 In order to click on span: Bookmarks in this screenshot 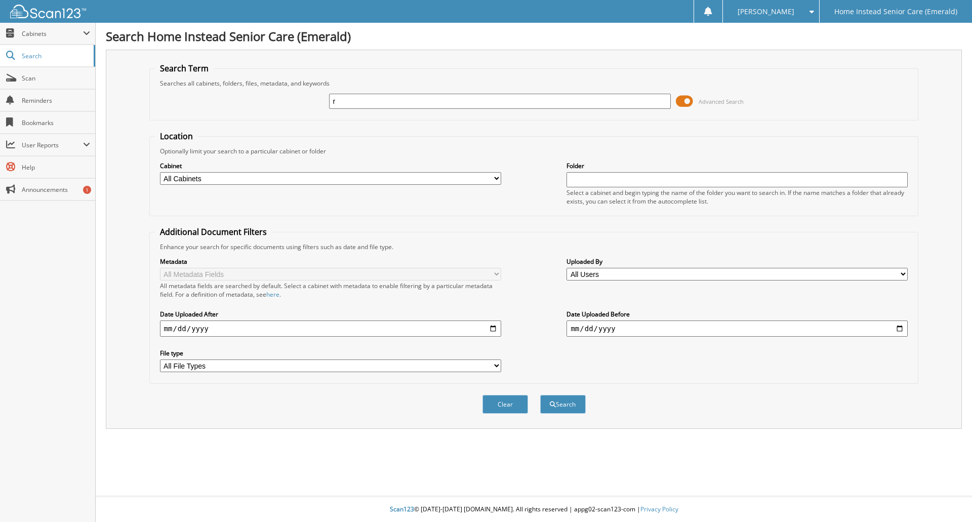, I will do `click(56, 123)`.